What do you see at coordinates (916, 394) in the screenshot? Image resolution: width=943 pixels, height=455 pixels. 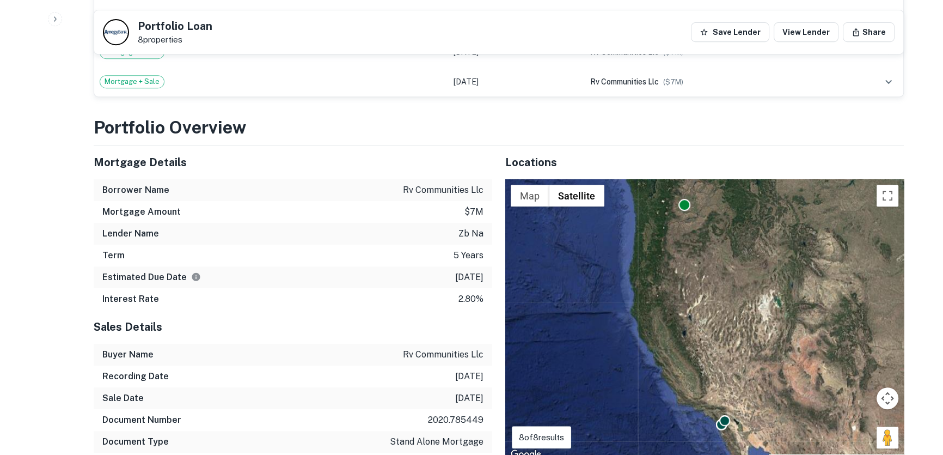 I see `div: Chat Widget` at bounding box center [916, 394].